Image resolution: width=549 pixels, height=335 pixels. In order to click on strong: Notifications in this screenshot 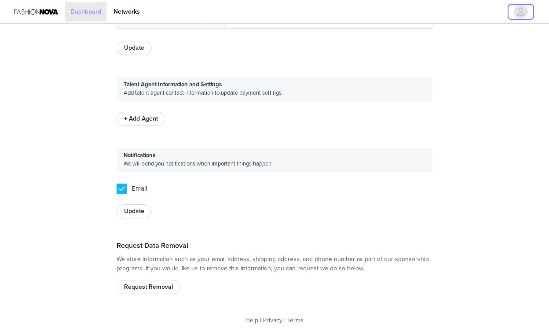, I will do `click(139, 155)`.